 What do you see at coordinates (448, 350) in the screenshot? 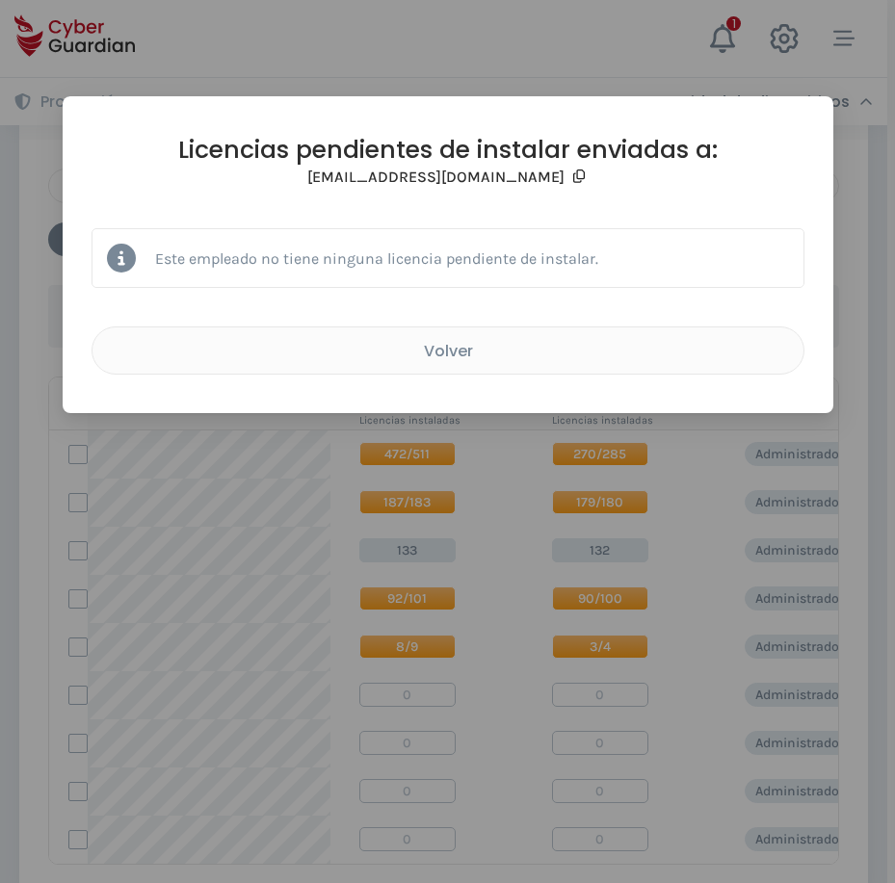
I see `div: Volver` at bounding box center [448, 350].